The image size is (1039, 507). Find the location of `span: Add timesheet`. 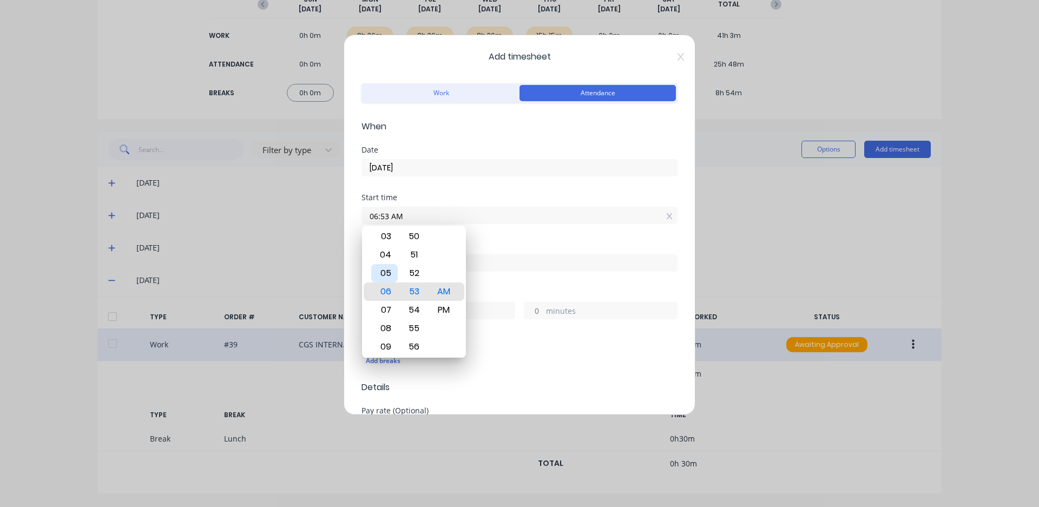

span: Add timesheet is located at coordinates (520, 57).